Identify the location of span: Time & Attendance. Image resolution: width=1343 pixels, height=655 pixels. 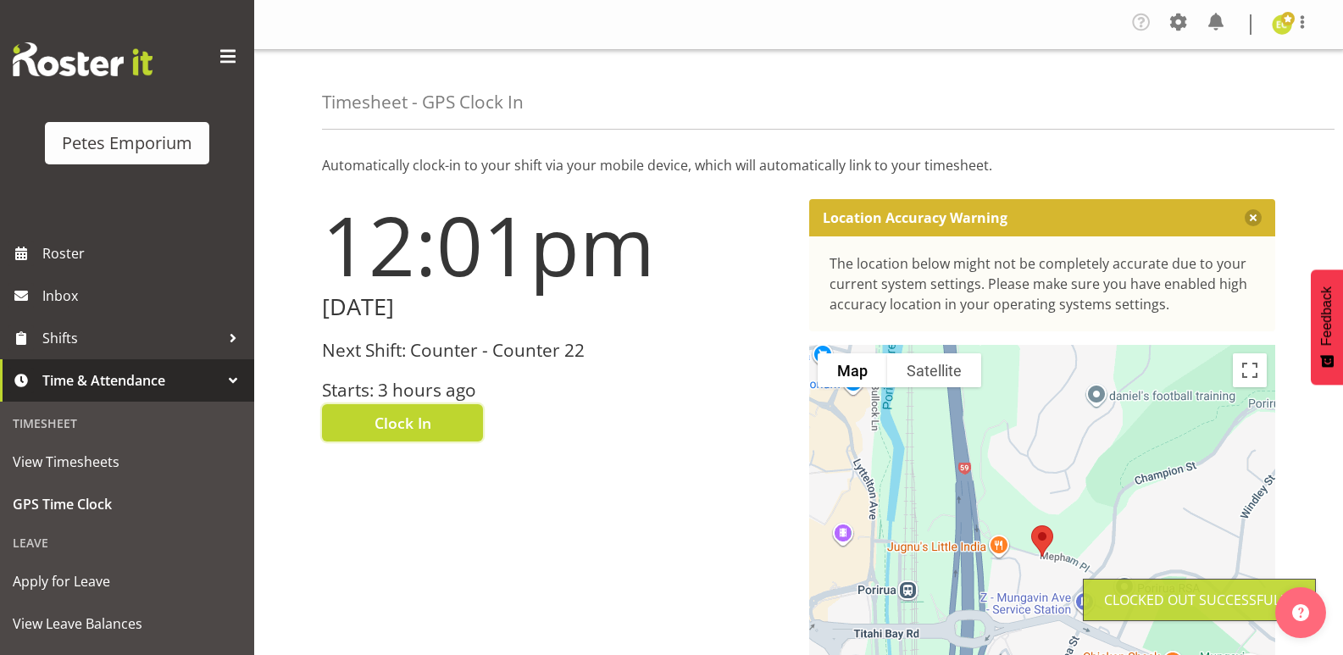
(131, 380).